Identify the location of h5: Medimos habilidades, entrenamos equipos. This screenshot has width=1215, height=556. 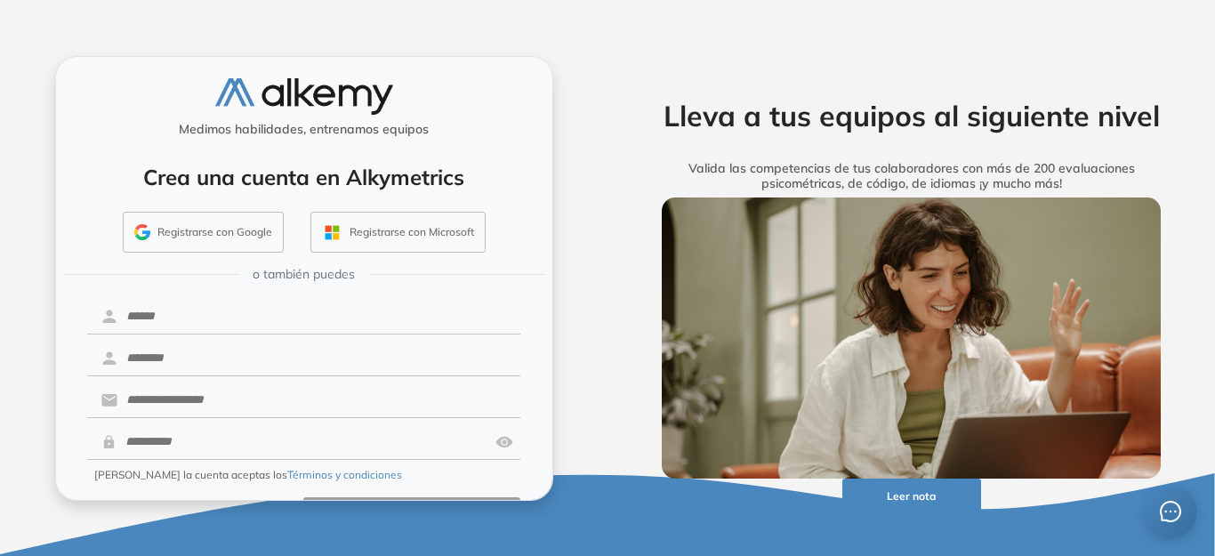
(304, 129).